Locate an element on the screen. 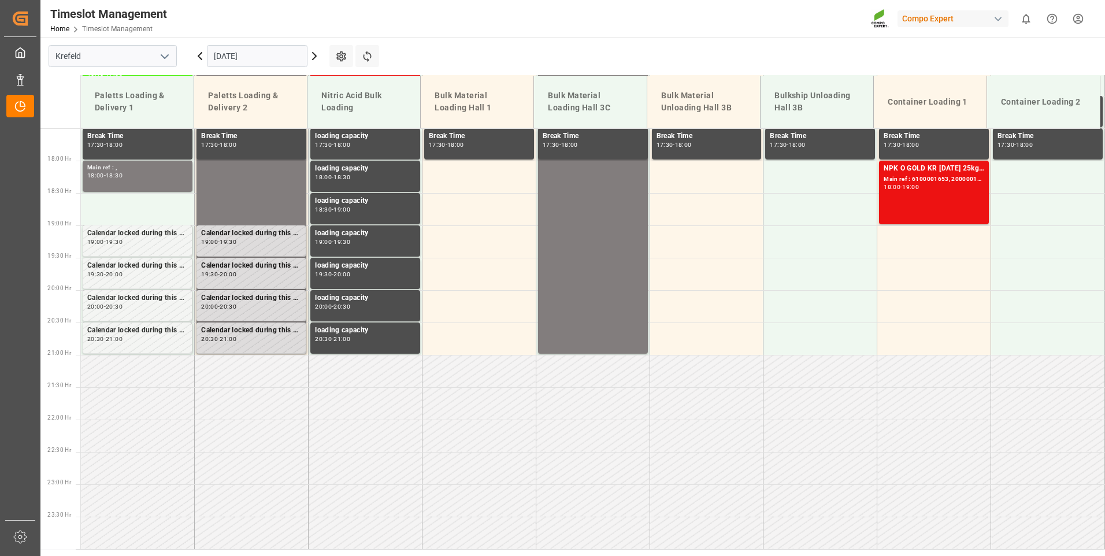 The height and width of the screenshot is (556, 1105). div: Paletts Loading & Delivery 1 is located at coordinates (137, 102).